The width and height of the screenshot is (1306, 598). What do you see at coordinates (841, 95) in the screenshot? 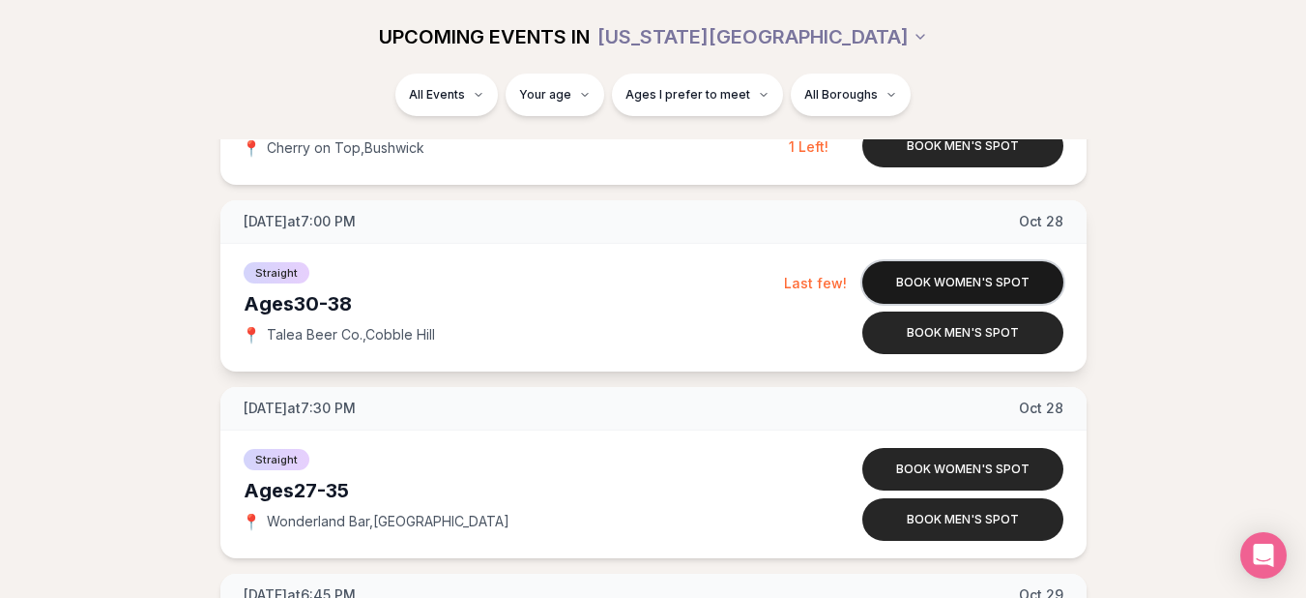
I see `span: All Boroughs` at bounding box center [841, 95].